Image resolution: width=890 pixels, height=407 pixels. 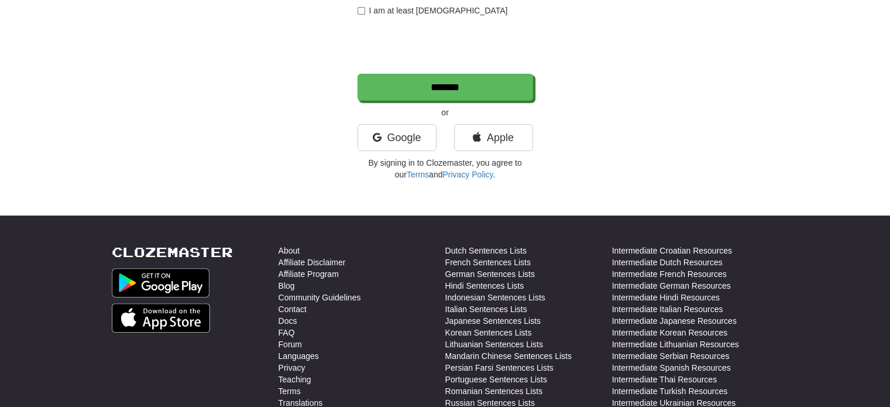 I want to click on a: Italian Sentences Lists, so click(x=486, y=309).